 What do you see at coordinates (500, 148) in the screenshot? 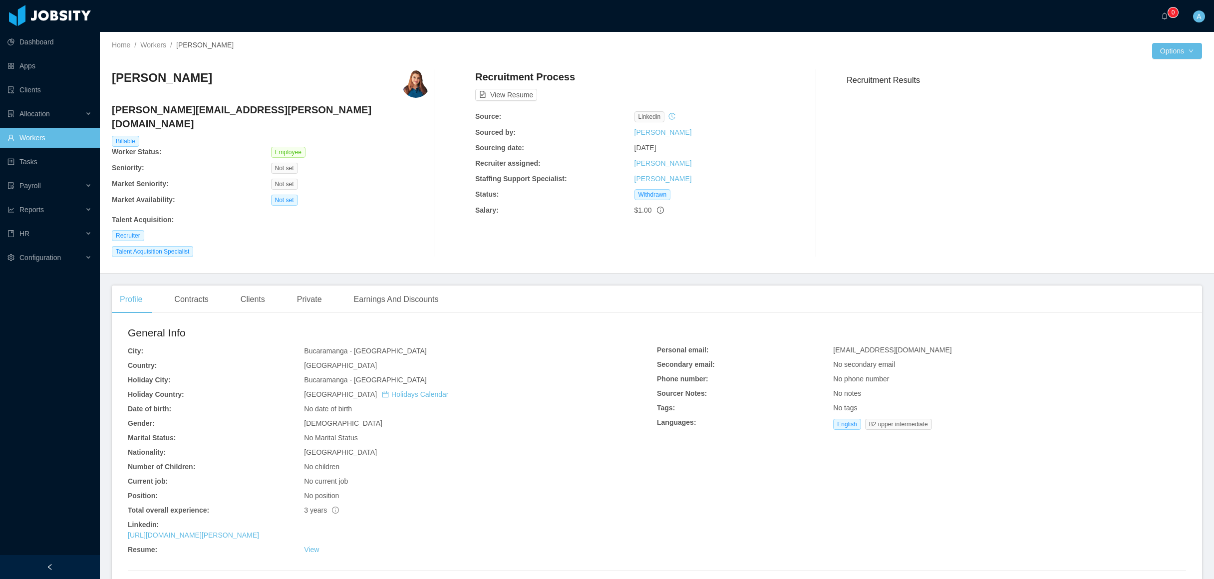
I see `b: Sourcing date:` at bounding box center [500, 148].